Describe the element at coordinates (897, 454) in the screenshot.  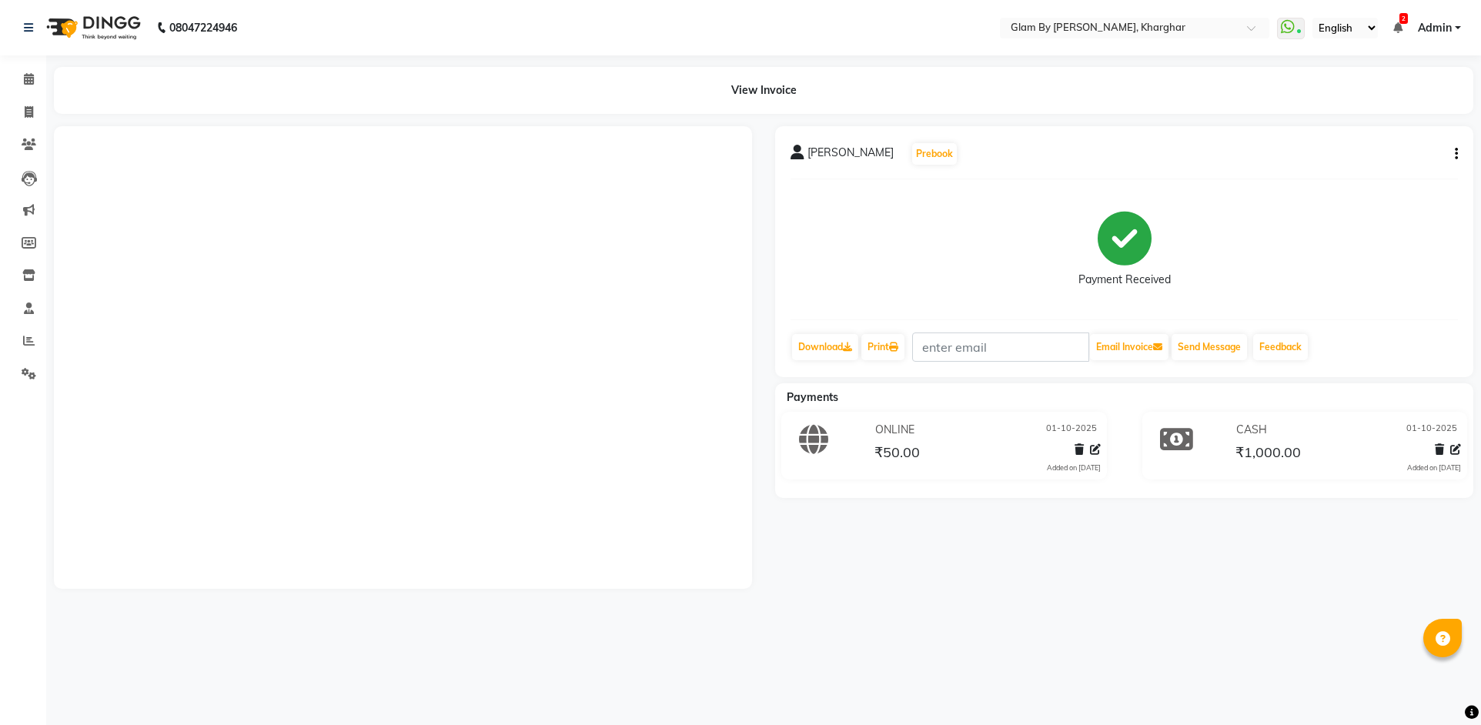
I see `span: ₹50.00` at that location.